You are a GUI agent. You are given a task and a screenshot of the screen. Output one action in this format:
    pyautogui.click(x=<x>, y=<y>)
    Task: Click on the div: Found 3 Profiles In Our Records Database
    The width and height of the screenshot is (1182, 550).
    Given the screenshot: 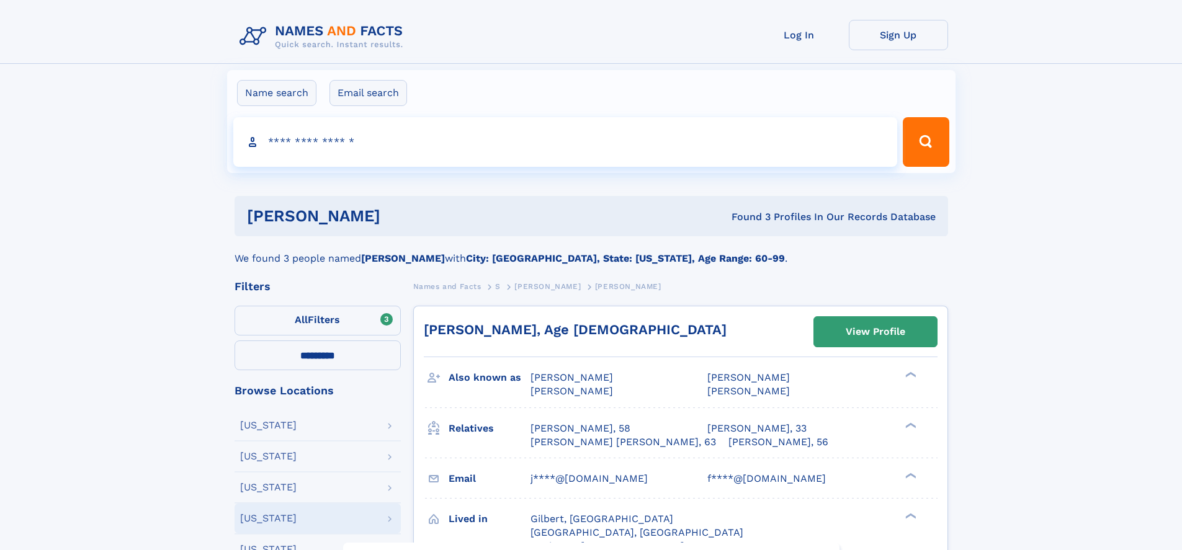 What is the action you would take?
    pyautogui.click(x=746, y=217)
    